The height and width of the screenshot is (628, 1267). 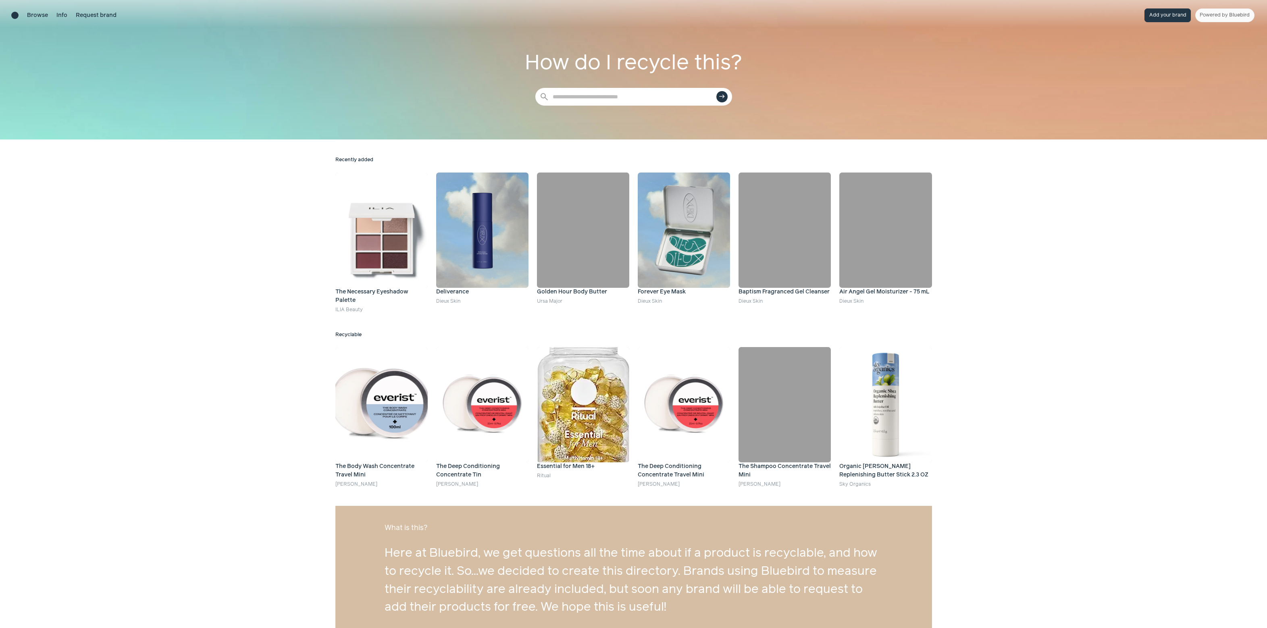 I want to click on a: Brand directory home, so click(x=15, y=15).